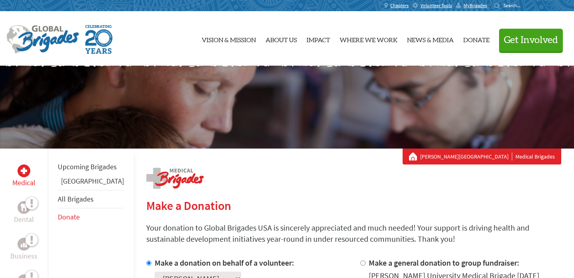 This screenshot has width=574, height=278. Describe the element at coordinates (224, 263) in the screenshot. I see `label: Make a donation on behalf of a volunteer:` at that location.